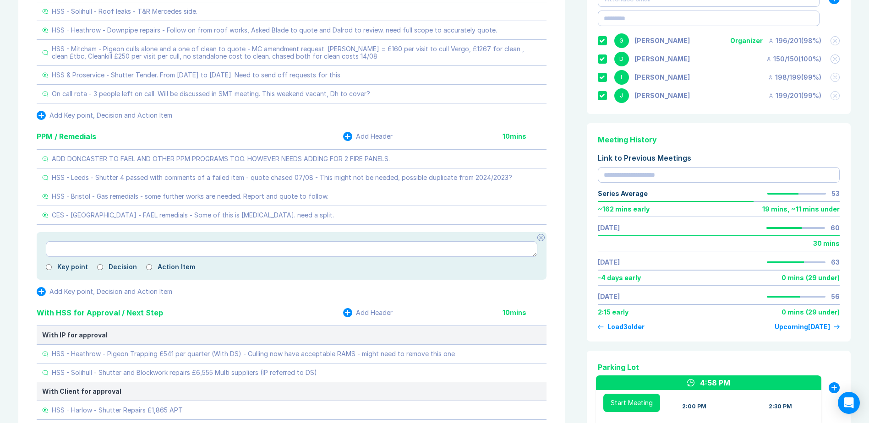 Image resolution: width=869 pixels, height=423 pixels. I want to click on div: Link to Previous Meetings, so click(719, 158).